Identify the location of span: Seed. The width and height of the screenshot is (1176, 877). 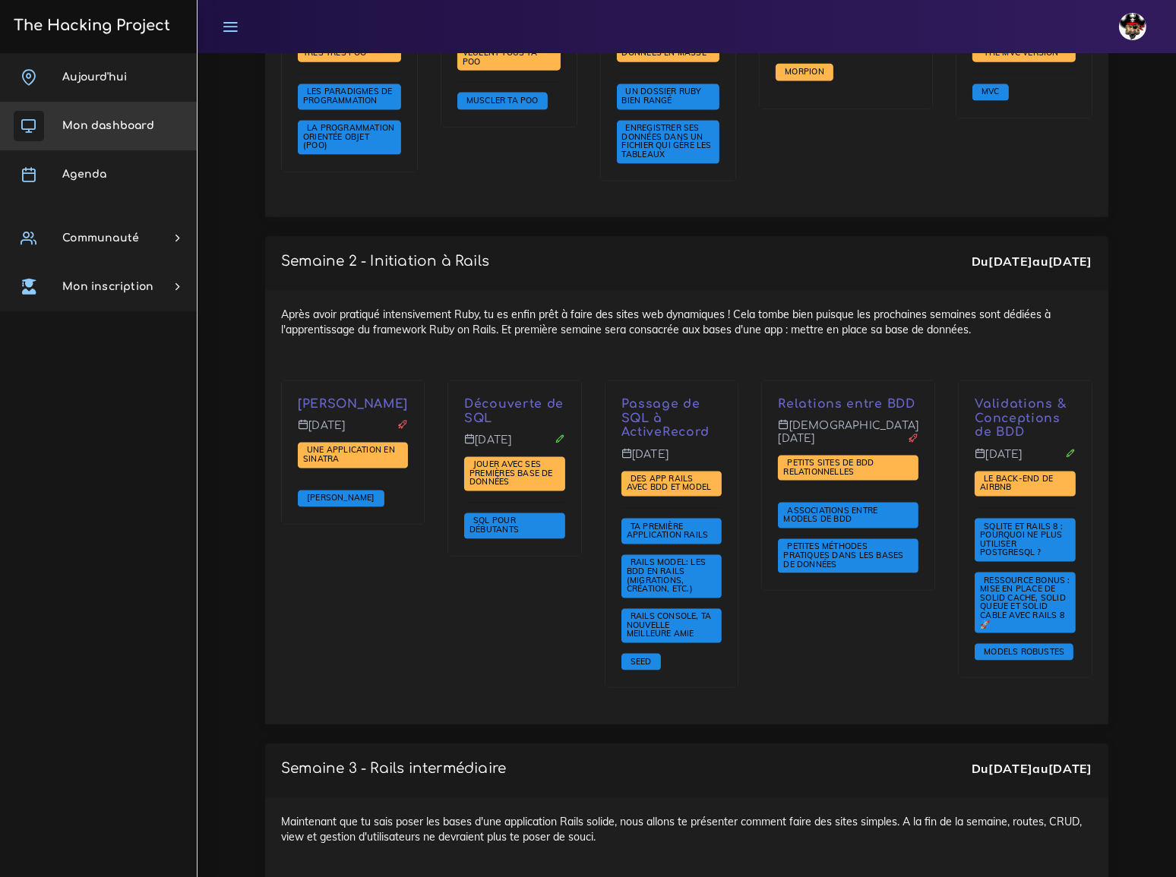
(641, 662).